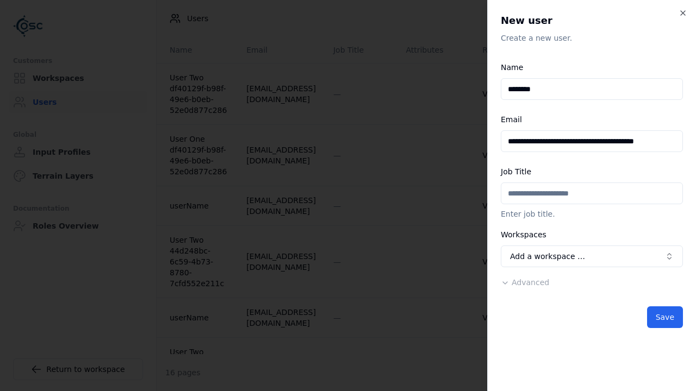 The height and width of the screenshot is (391, 696). What do you see at coordinates (524, 235) in the screenshot?
I see `label: Workspaces` at bounding box center [524, 235].